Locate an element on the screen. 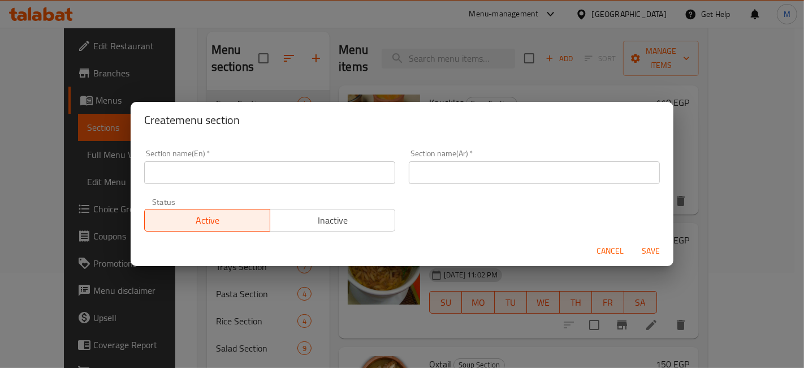 The width and height of the screenshot is (804, 368). span: Inactive is located at coordinates (333, 220).